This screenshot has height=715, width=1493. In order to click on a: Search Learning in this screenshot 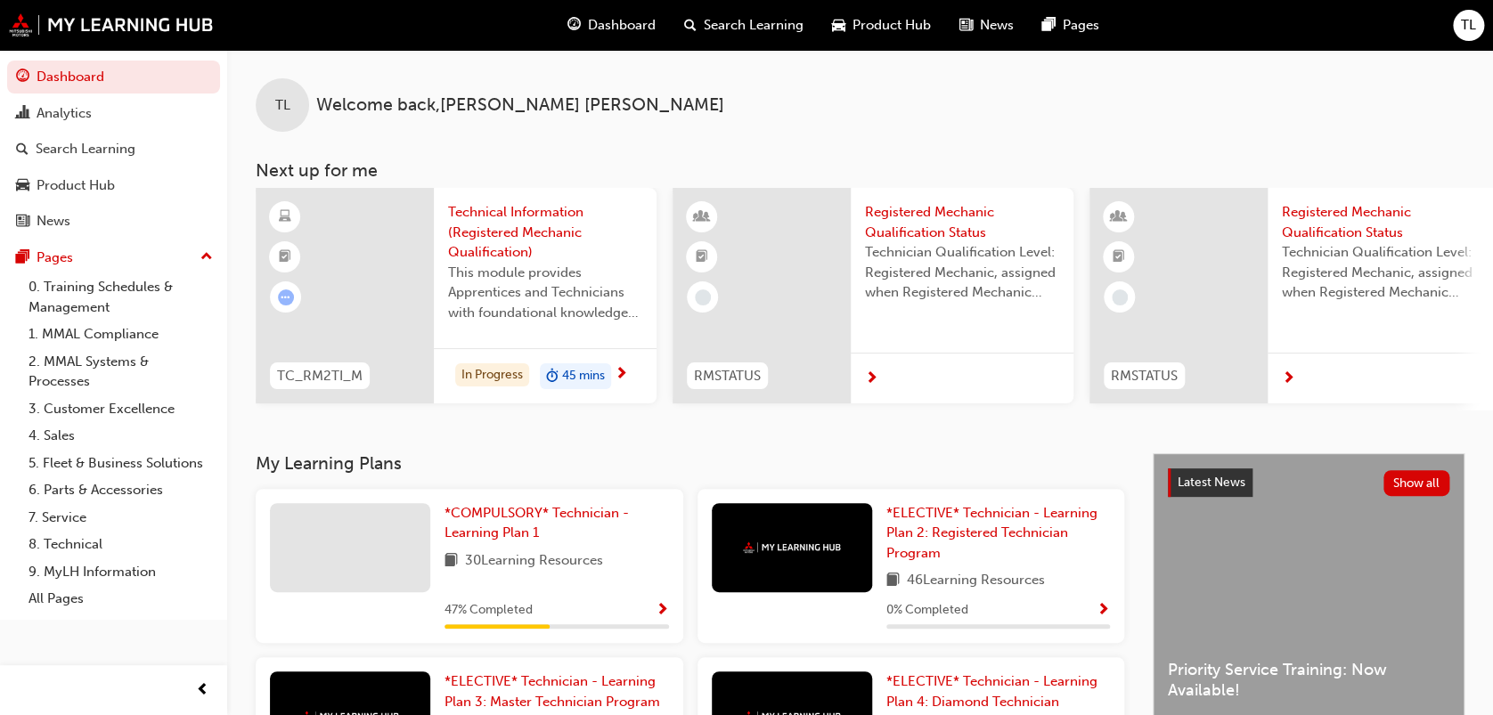, I will do `click(113, 149)`.